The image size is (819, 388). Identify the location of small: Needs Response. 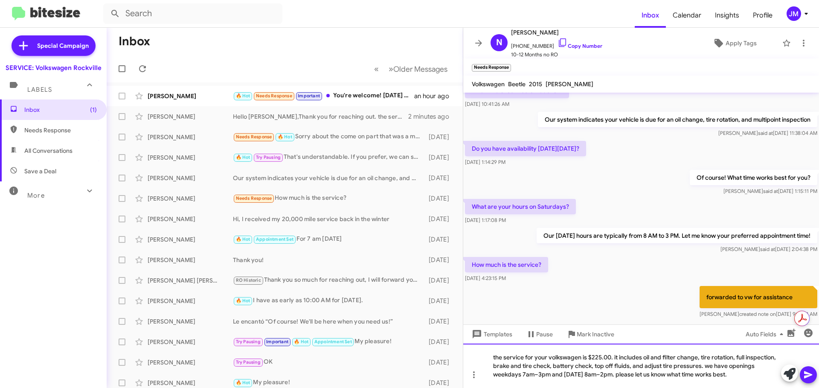
(491, 68).